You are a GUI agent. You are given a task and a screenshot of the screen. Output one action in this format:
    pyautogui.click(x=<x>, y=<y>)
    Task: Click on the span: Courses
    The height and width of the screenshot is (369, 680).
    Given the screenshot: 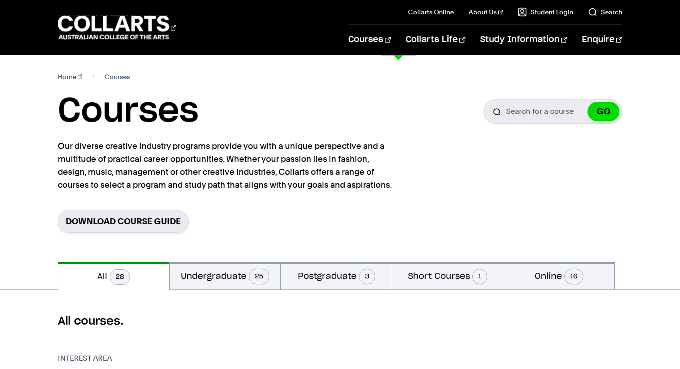 What is the action you would take?
    pyautogui.click(x=117, y=77)
    